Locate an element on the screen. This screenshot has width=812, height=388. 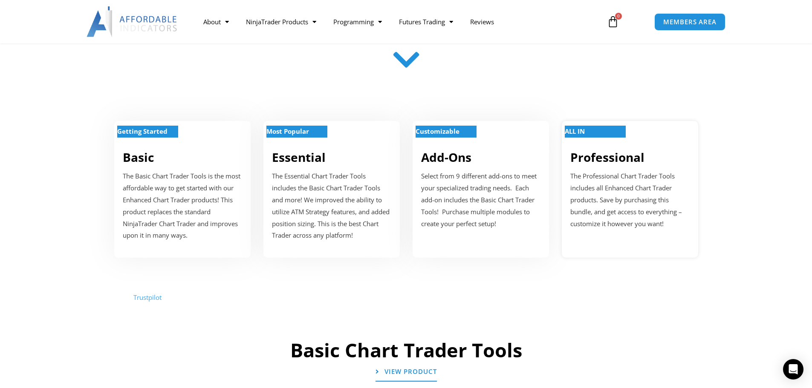
a: Basic is located at coordinates (138, 157).